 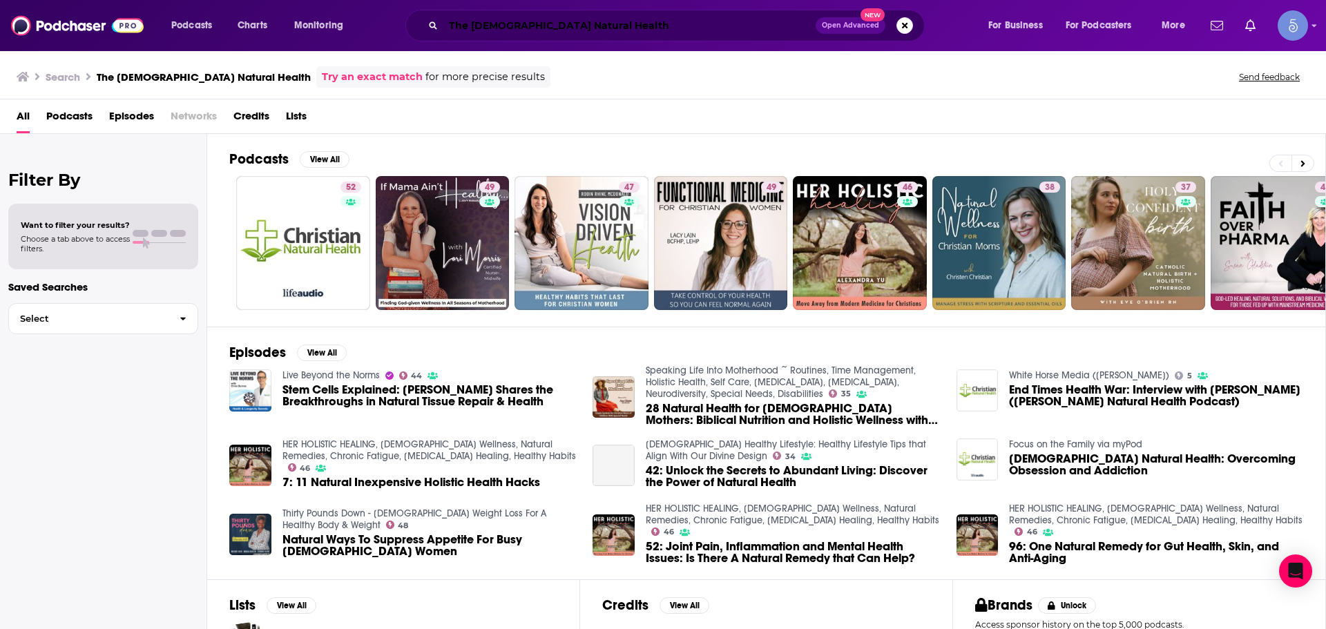 I want to click on img: 28 Natural Health for Christian Mothers: Biblical Nutrition and Holistic Wellness with Chelsea Bl..., so click(x=613, y=397).